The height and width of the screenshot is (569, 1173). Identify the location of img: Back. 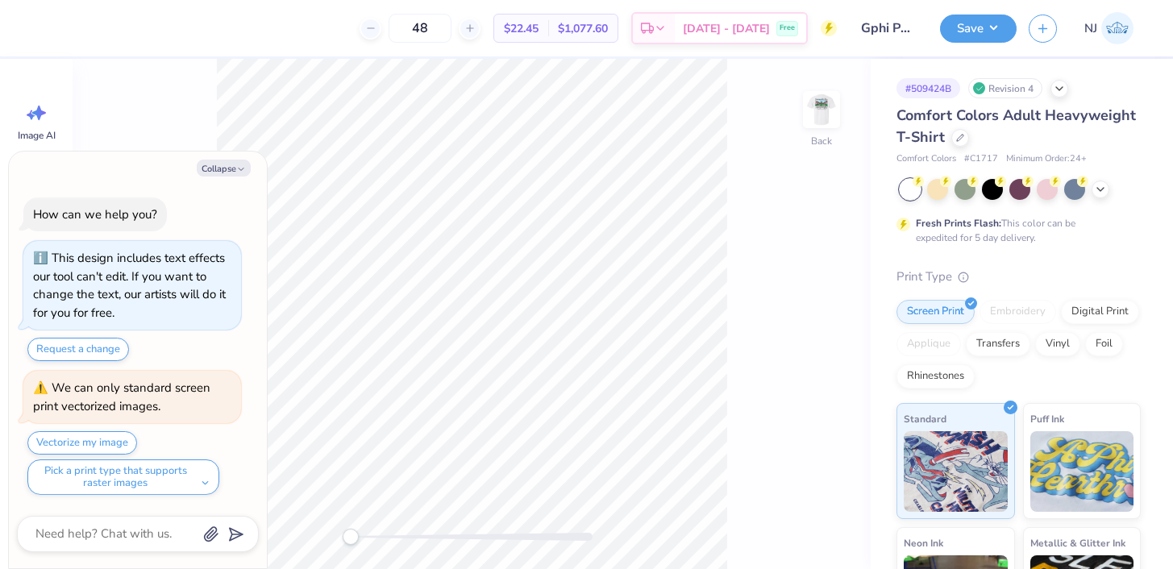
(822, 110).